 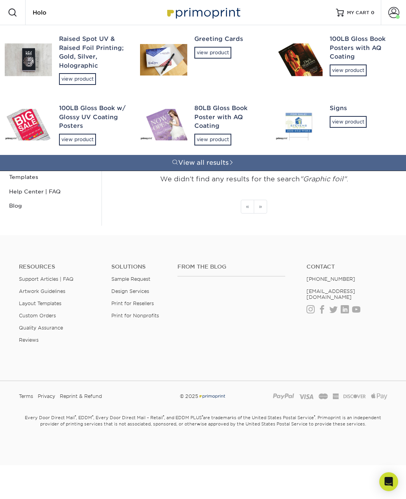 What do you see at coordinates (164, 125) in the screenshot?
I see `img: 80LB Gloss Book Poster with AQ Coating` at bounding box center [164, 125].